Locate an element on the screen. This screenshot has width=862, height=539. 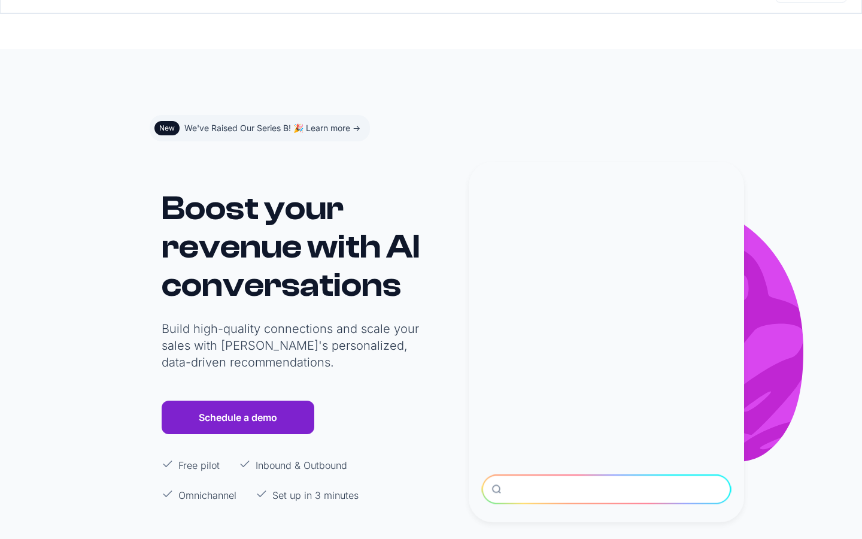
a: NewWe've Raised Our Series B! 🎉 Learn more -> is located at coordinates (260, 128).